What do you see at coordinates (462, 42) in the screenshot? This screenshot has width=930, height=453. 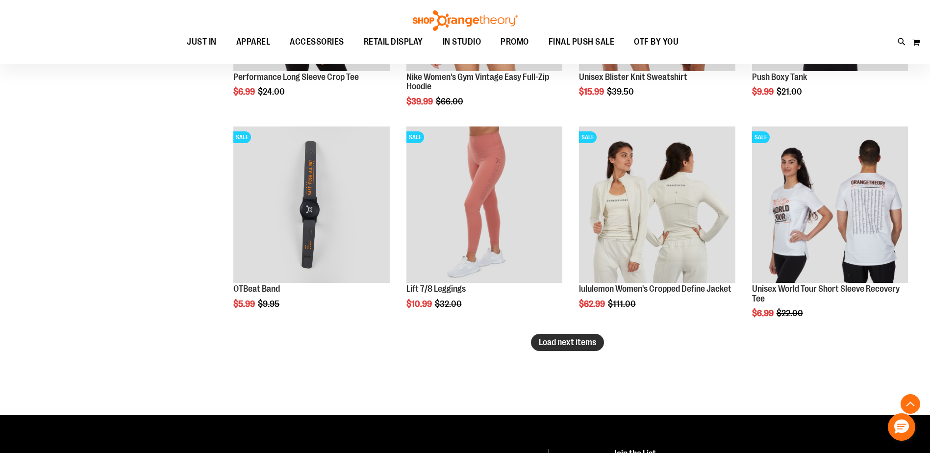 I see `a: IN STUDIO` at bounding box center [462, 42].